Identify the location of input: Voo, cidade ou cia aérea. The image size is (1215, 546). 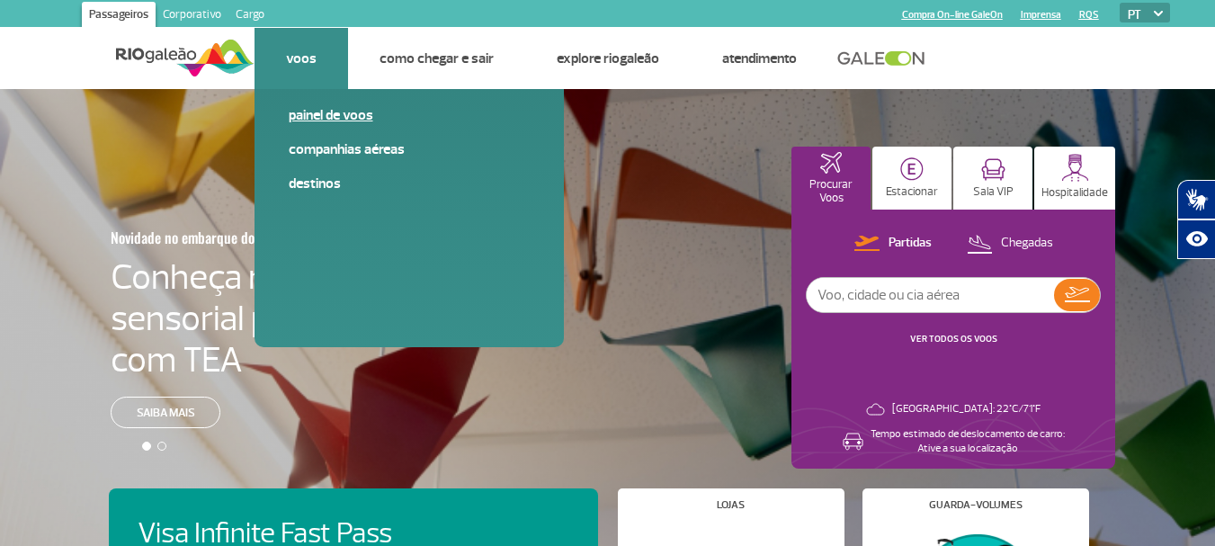
(930, 295).